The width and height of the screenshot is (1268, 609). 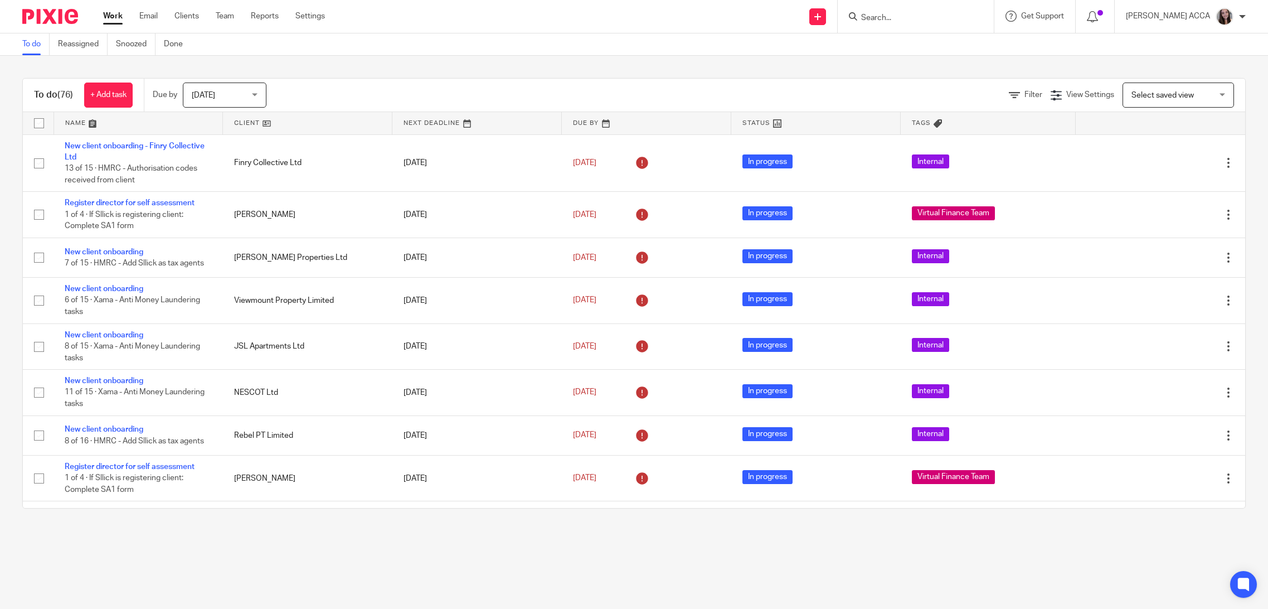 I want to click on a: Settings, so click(x=310, y=16).